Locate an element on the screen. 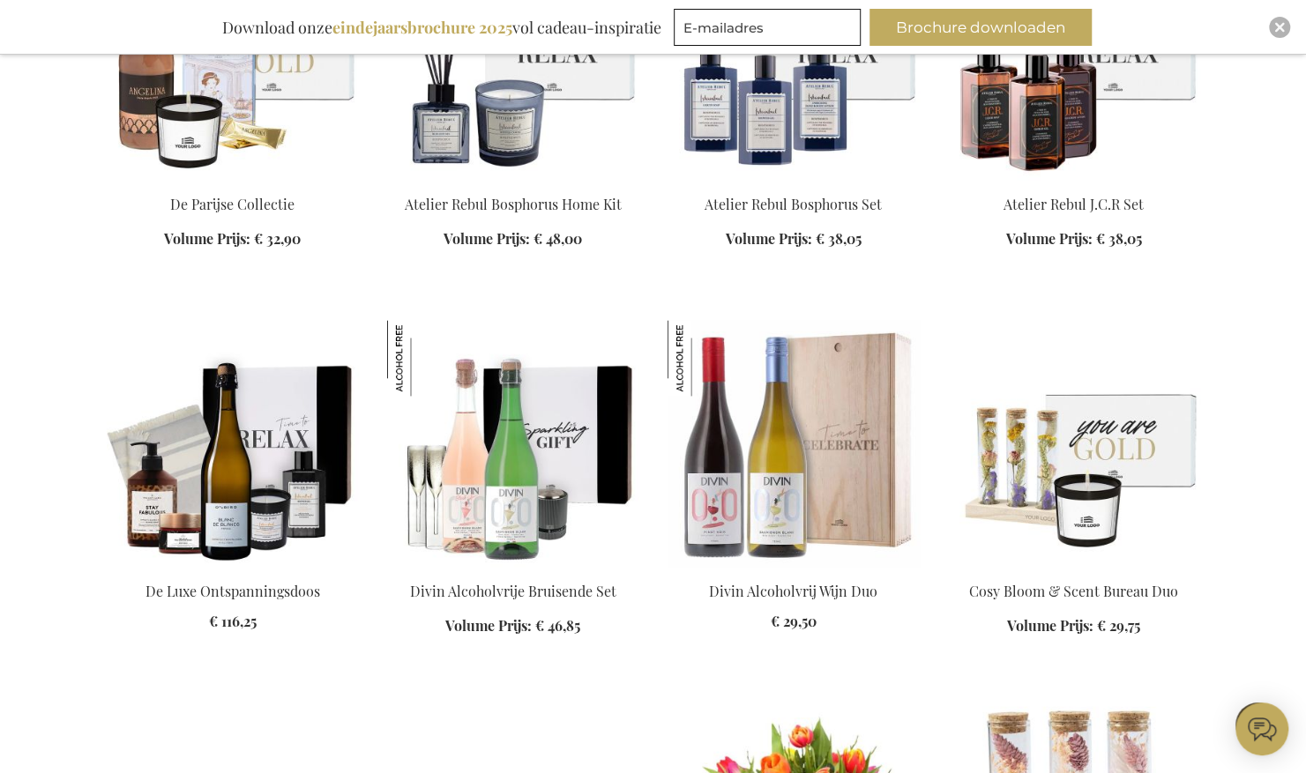 The height and width of the screenshot is (773, 1306). img: De Luxe Ontspanningsdoos is located at coordinates (233, 444).